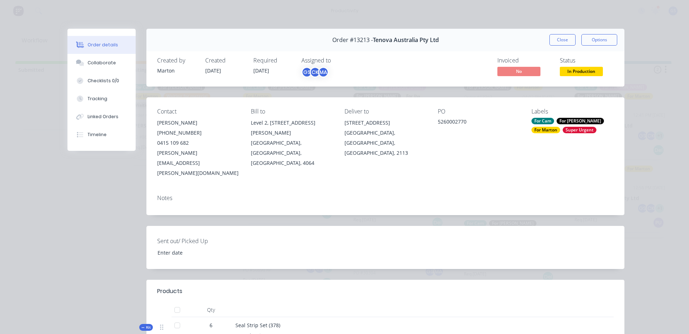 This screenshot has width=689, height=334. Describe the element at coordinates (146, 327) in the screenshot. I see `span: Kit` at that location.